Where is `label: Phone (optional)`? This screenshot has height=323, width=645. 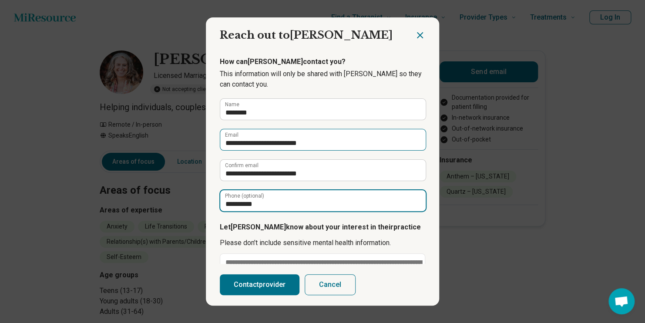
label: Phone (optional) is located at coordinates (245, 196).